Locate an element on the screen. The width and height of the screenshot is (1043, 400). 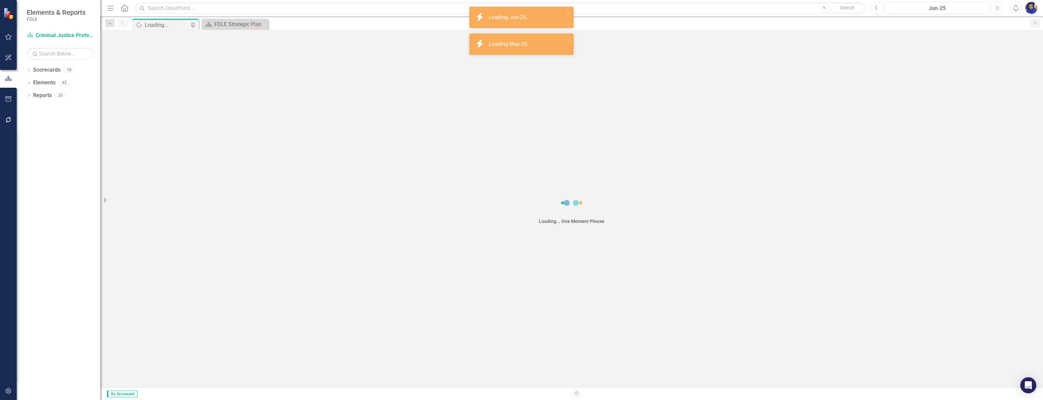
input: Search Below... is located at coordinates (60, 54).